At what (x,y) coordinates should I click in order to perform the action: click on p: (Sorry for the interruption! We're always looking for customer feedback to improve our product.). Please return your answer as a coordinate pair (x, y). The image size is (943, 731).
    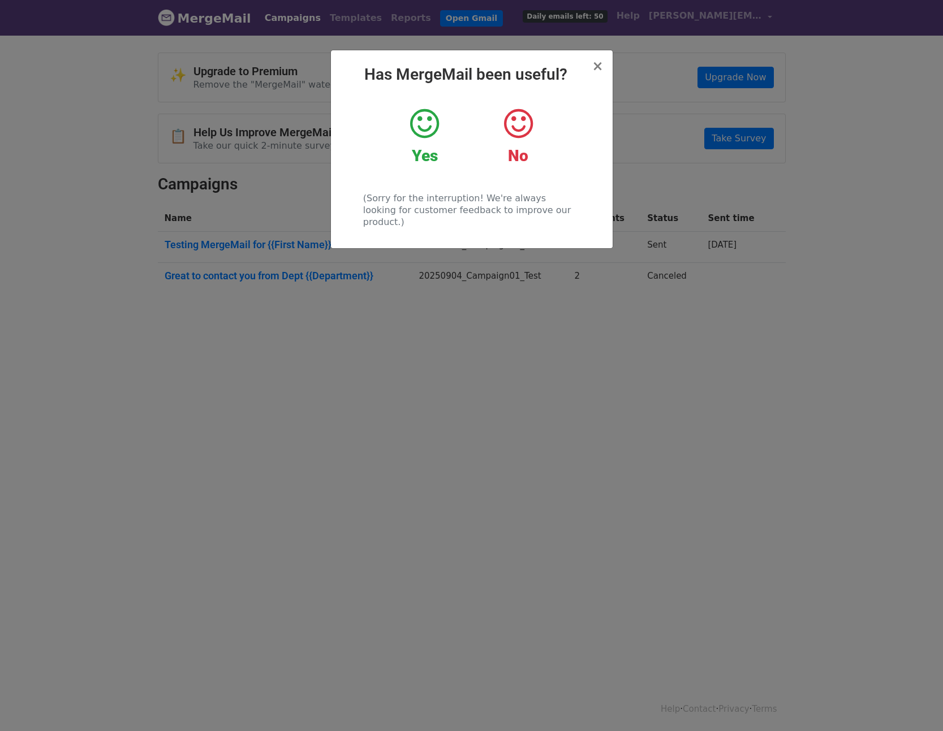
    Looking at the image, I should click on (471, 210).